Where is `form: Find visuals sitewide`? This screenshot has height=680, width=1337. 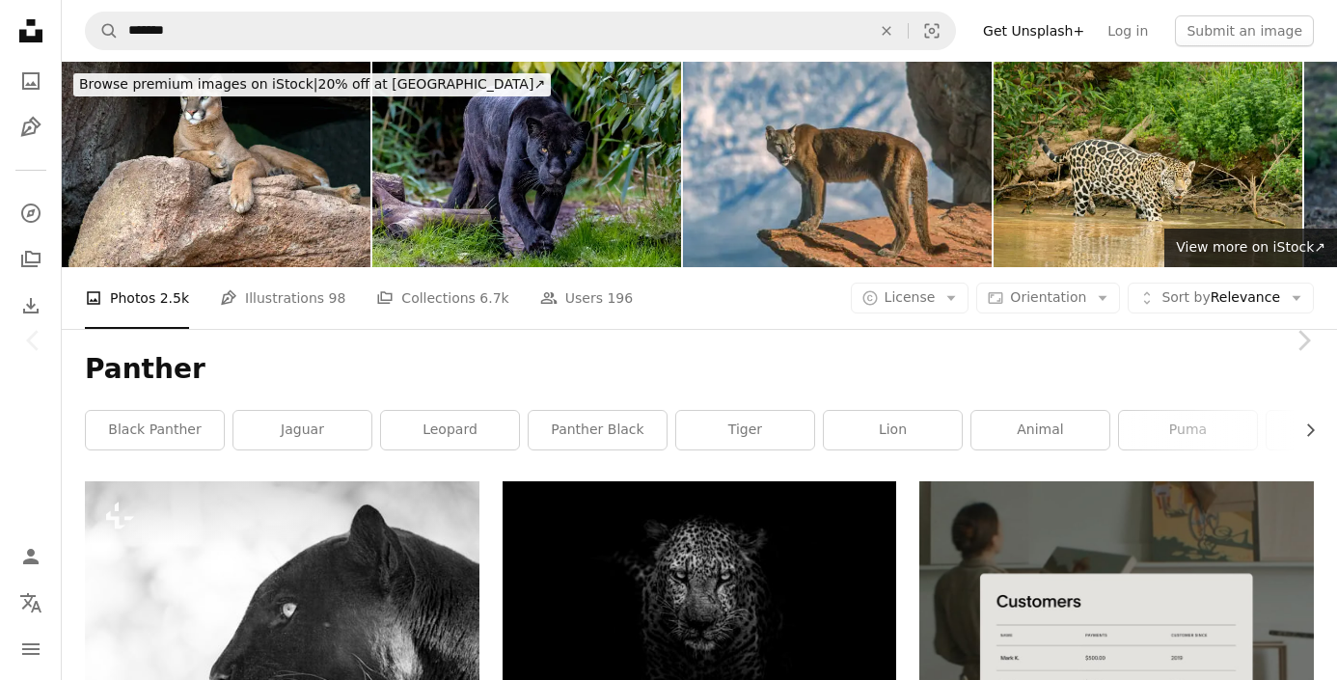 form: Find visuals sitewide is located at coordinates (520, 31).